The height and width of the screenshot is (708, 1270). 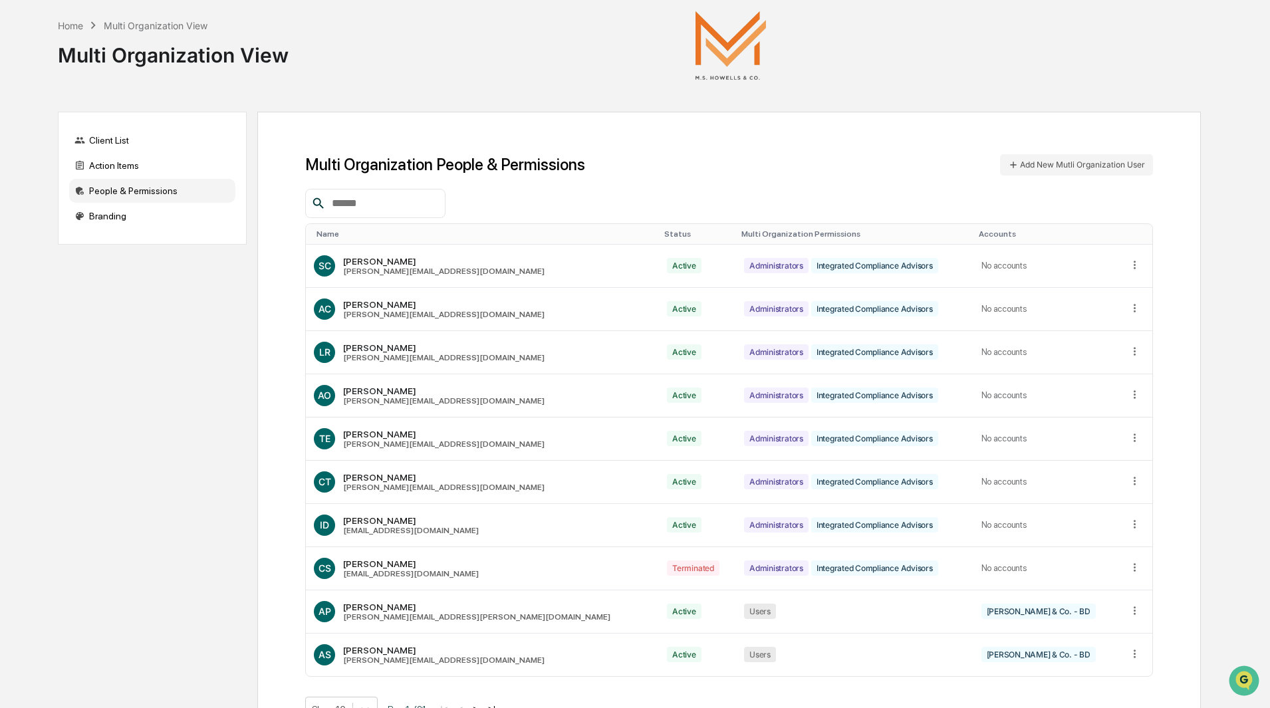 I want to click on div: Branding, so click(x=152, y=216).